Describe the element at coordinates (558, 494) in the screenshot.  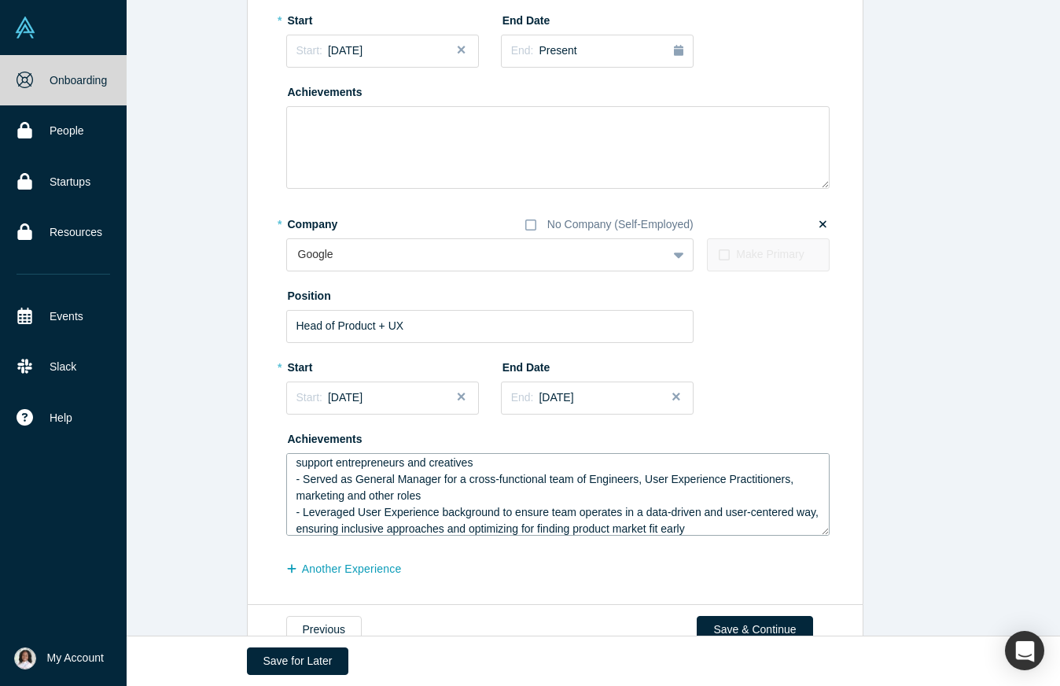
I see `textarea: Google Area120 (Internal Startup Incubator) - Founder and Group PM in Google’s A120 incubator for...` at that location.